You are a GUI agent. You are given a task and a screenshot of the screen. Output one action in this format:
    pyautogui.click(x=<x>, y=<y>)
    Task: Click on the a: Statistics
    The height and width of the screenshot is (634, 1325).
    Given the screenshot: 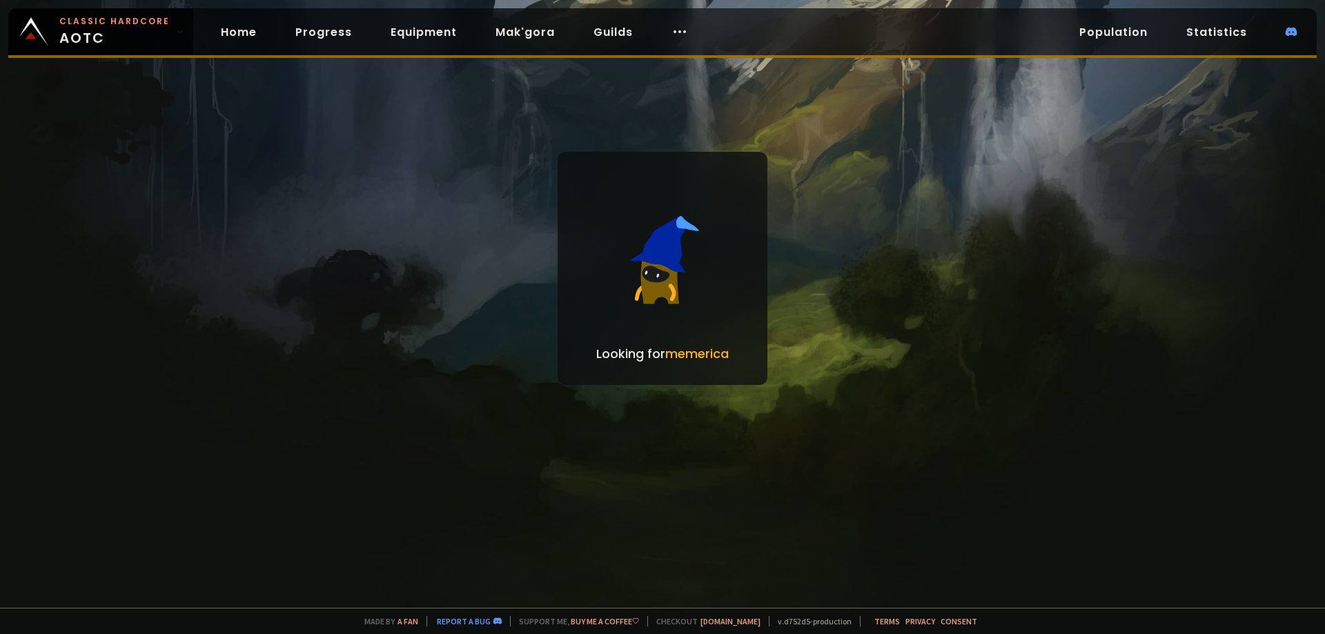 What is the action you would take?
    pyautogui.click(x=1217, y=32)
    